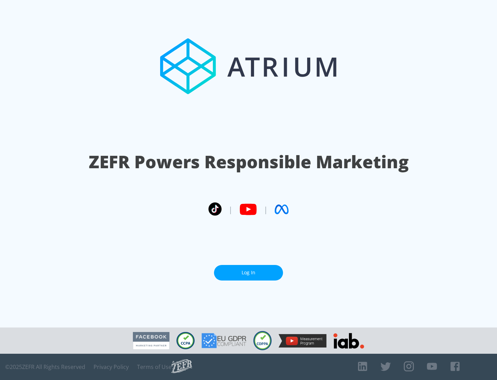  What do you see at coordinates (185, 340) in the screenshot?
I see `img: CCPA Compliant` at bounding box center [185, 340].